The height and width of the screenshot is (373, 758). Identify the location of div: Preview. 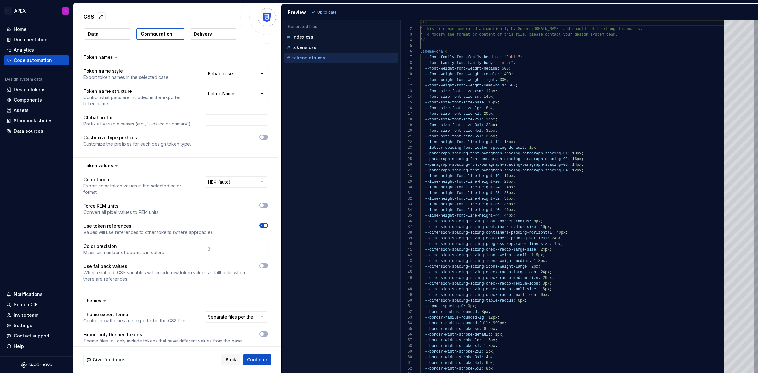
(297, 12).